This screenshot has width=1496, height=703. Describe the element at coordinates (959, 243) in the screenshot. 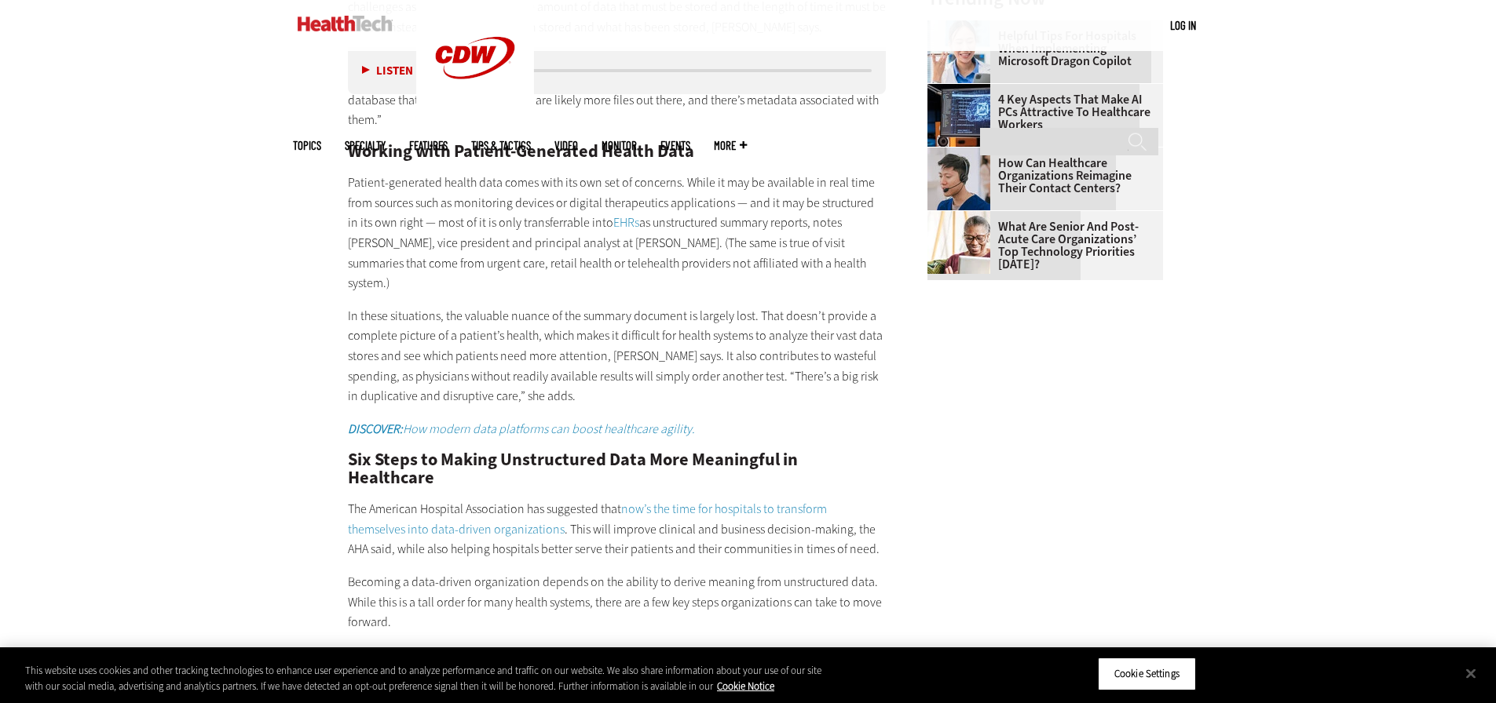

I see `img: Older person using tablet` at that location.